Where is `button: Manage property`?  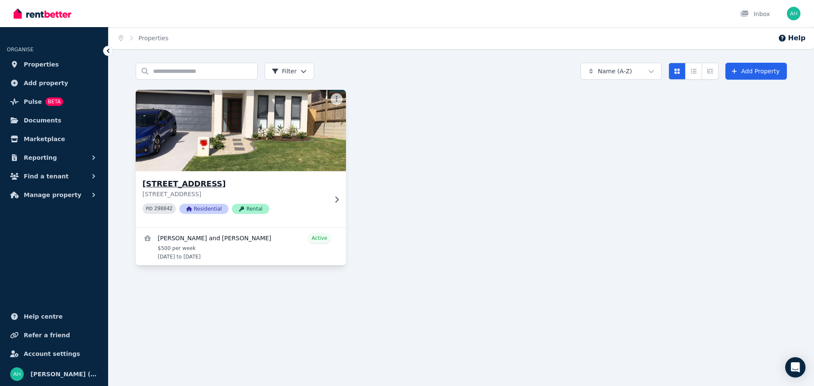 button: Manage property is located at coordinates (54, 195).